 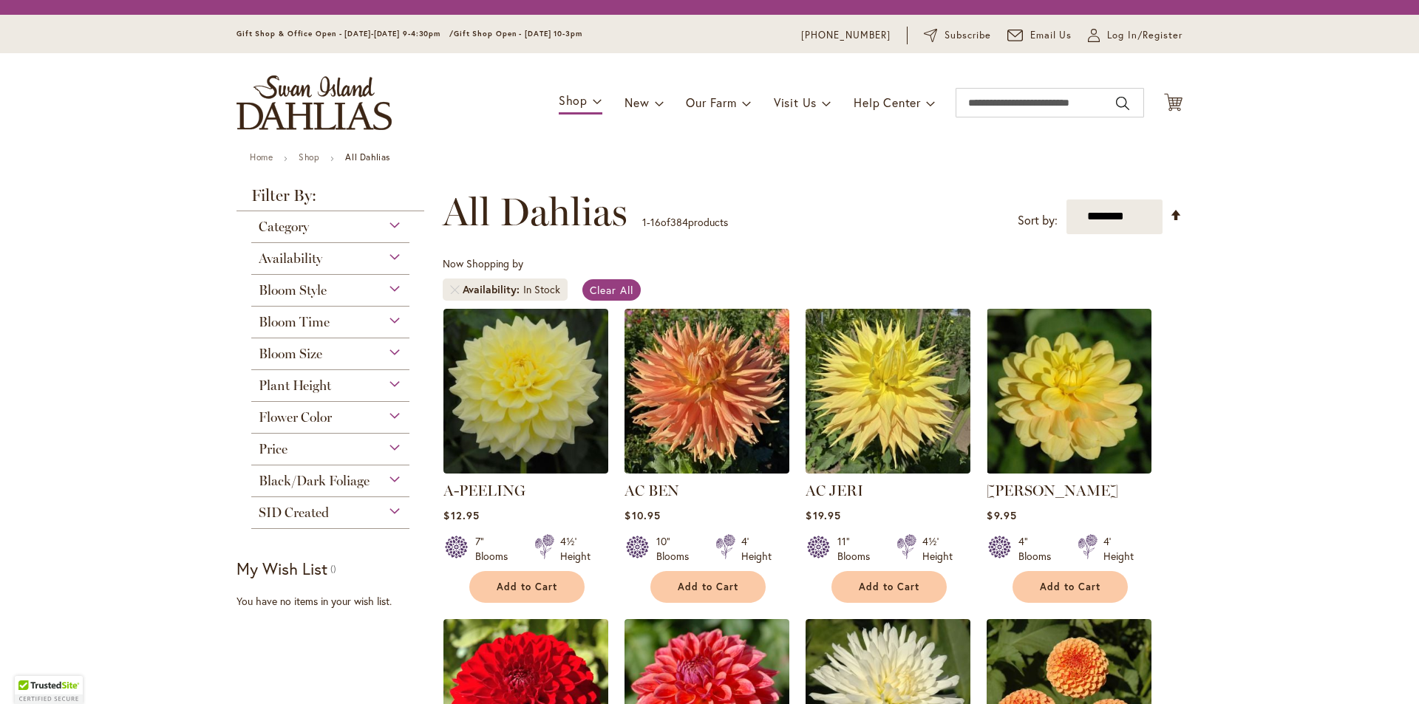 I want to click on span: $10.95, so click(x=642, y=515).